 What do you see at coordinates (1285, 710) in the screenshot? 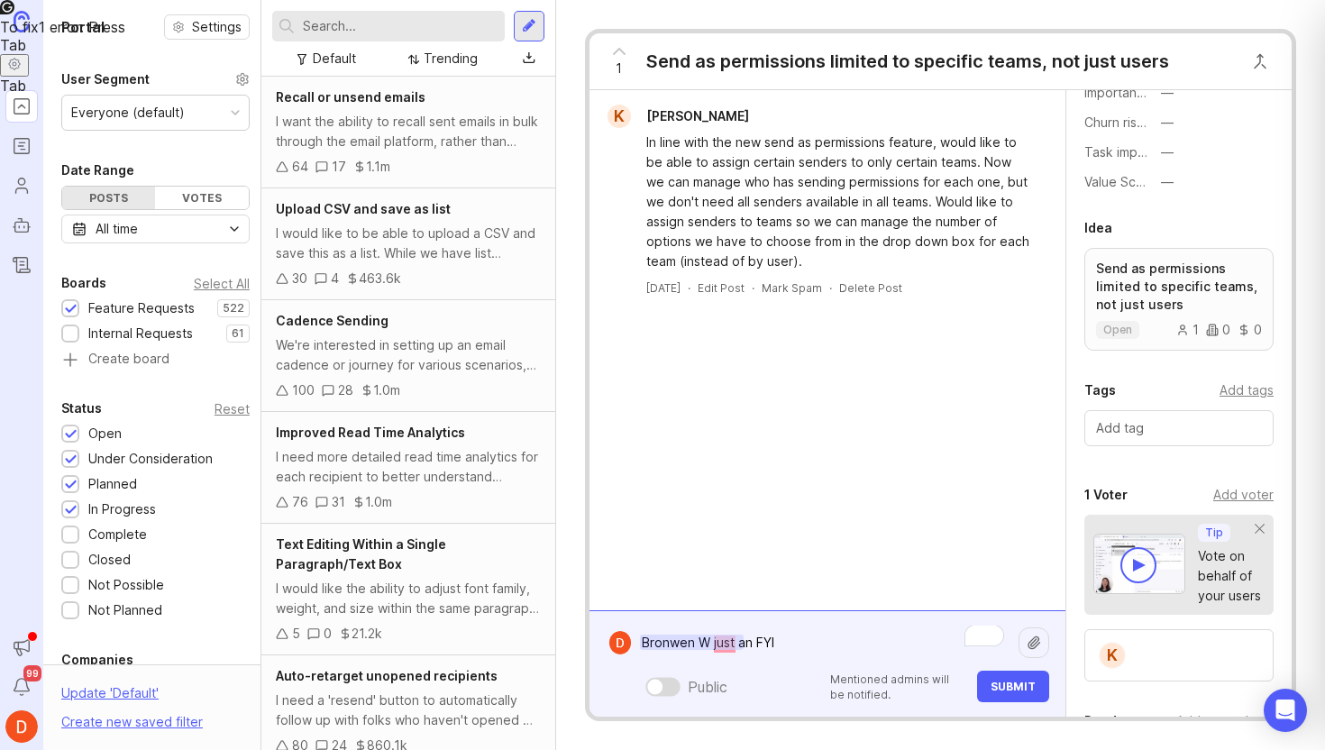
I see `div: Open Intercom Messenger` at bounding box center [1285, 710].